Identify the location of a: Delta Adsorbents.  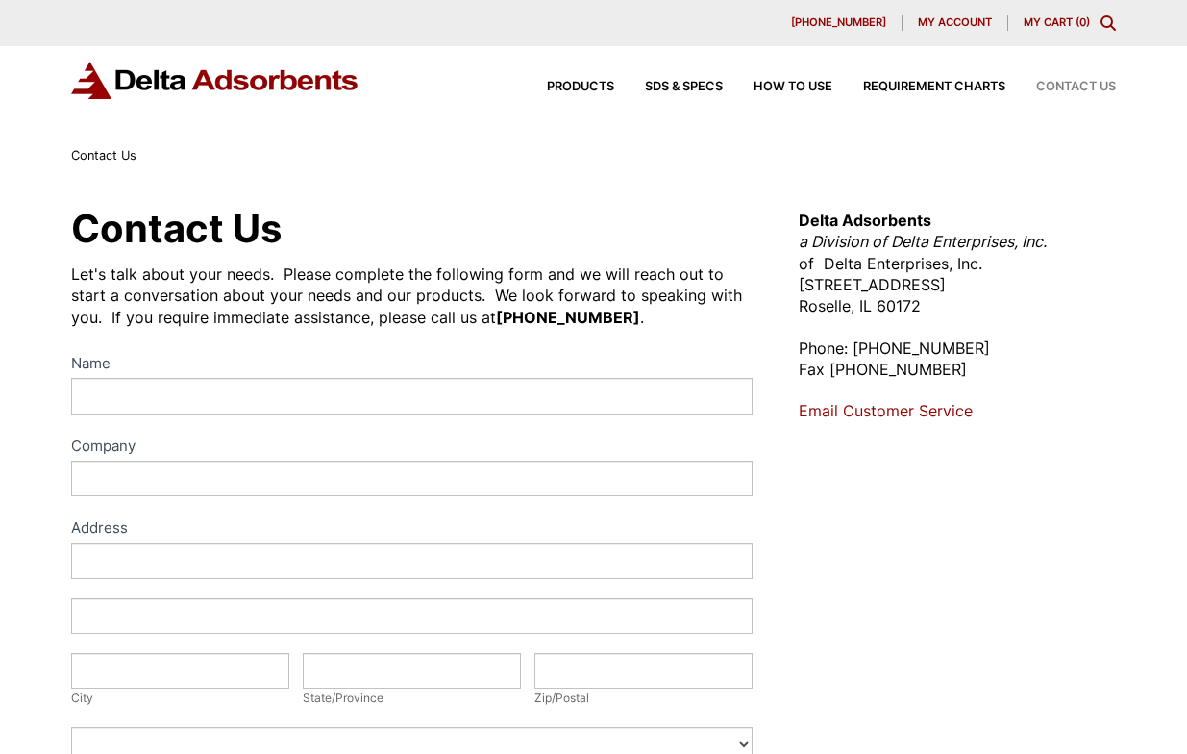
(215, 80).